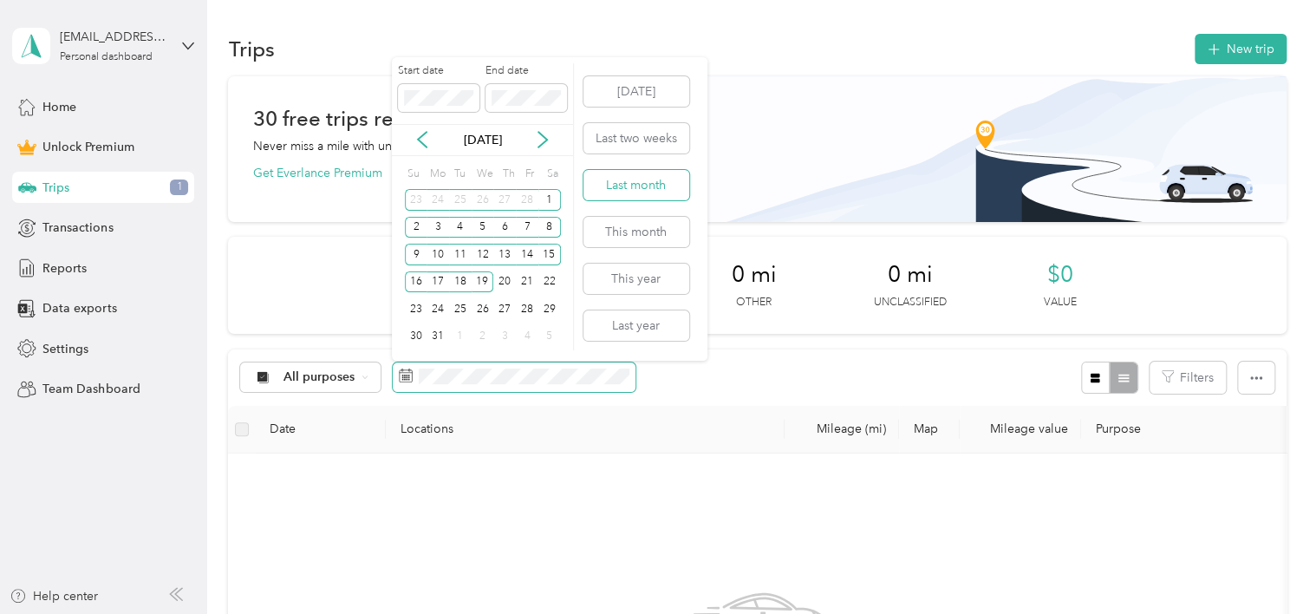  I want to click on div: Su, so click(413, 174).